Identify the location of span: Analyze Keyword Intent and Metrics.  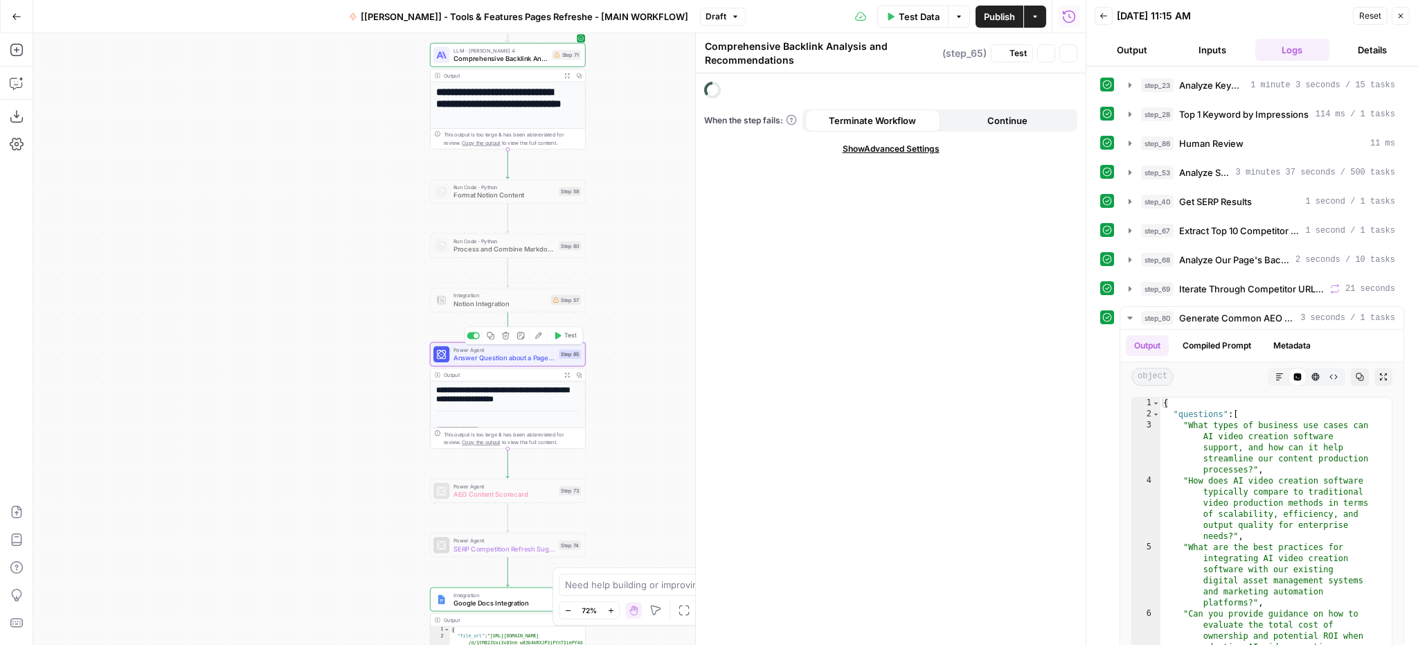
(1212, 85).